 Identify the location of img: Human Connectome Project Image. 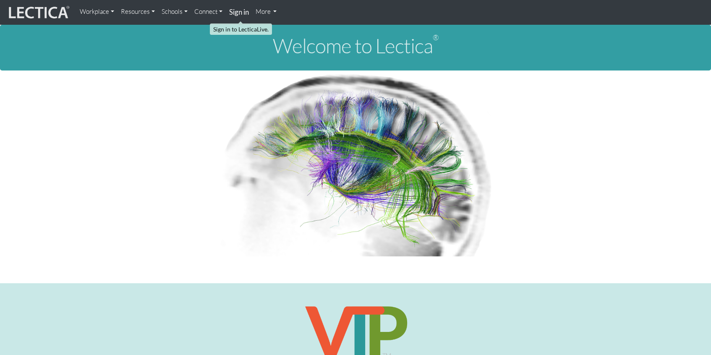
(355, 164).